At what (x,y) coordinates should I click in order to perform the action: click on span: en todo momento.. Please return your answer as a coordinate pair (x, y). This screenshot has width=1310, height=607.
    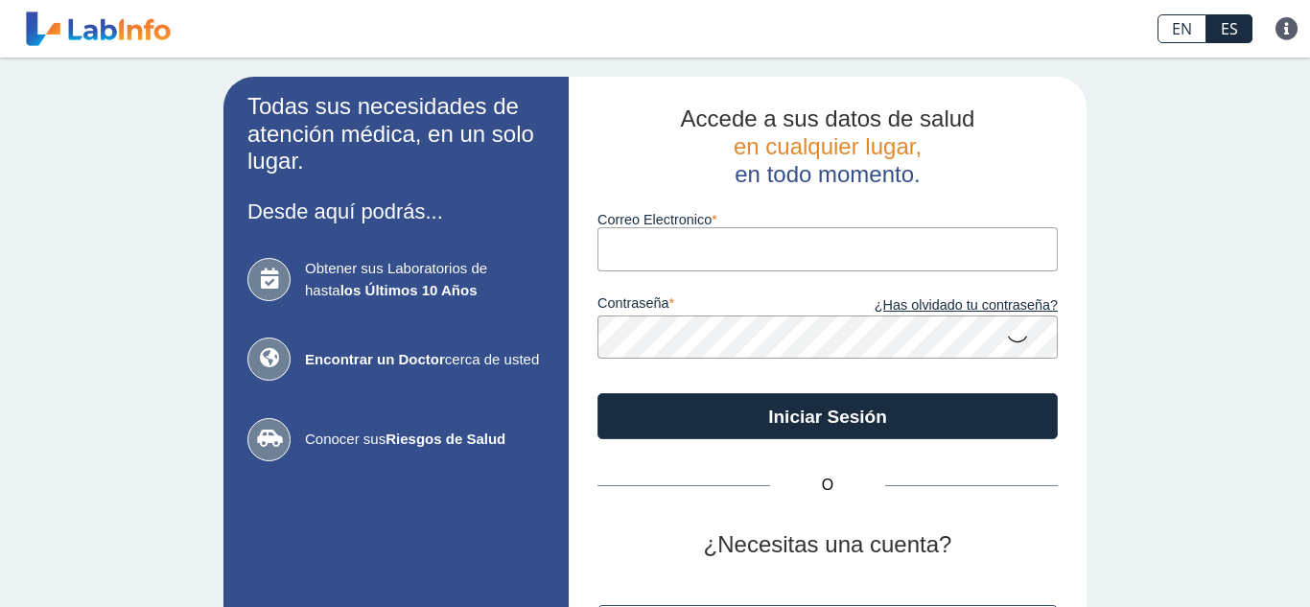
    Looking at the image, I should click on (827, 174).